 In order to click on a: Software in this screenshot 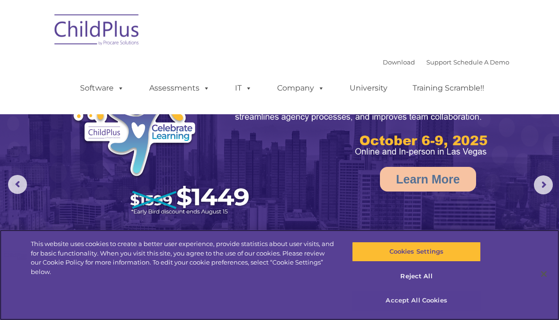, I will do `click(102, 88)`.